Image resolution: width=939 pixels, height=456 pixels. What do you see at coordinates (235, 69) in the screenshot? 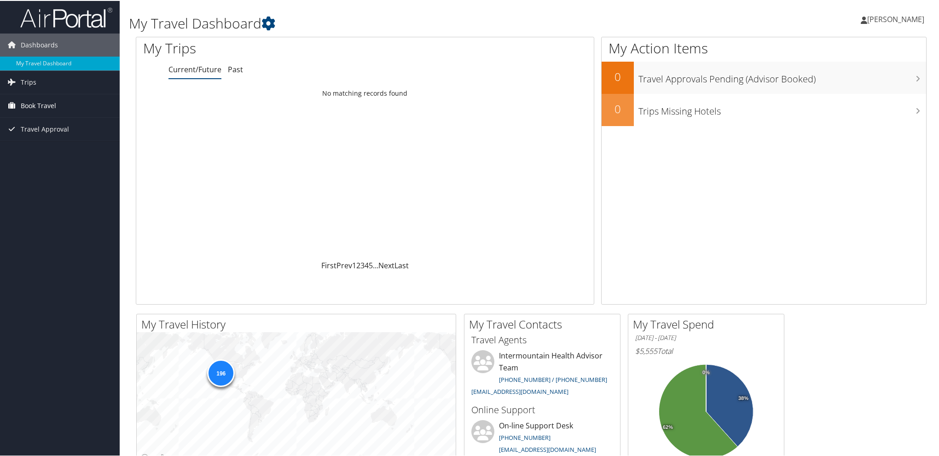
I see `a: Past` at bounding box center [235, 69].